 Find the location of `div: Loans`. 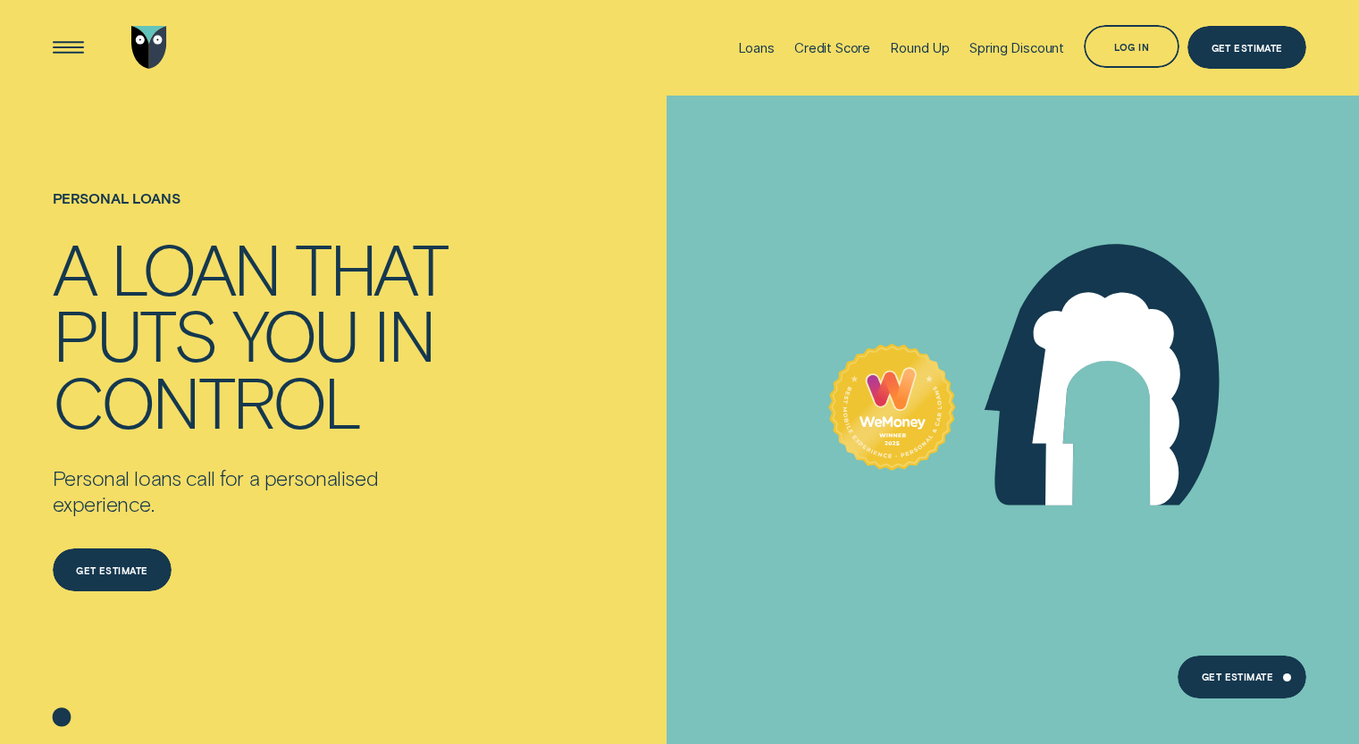

div: Loans is located at coordinates (756, 47).